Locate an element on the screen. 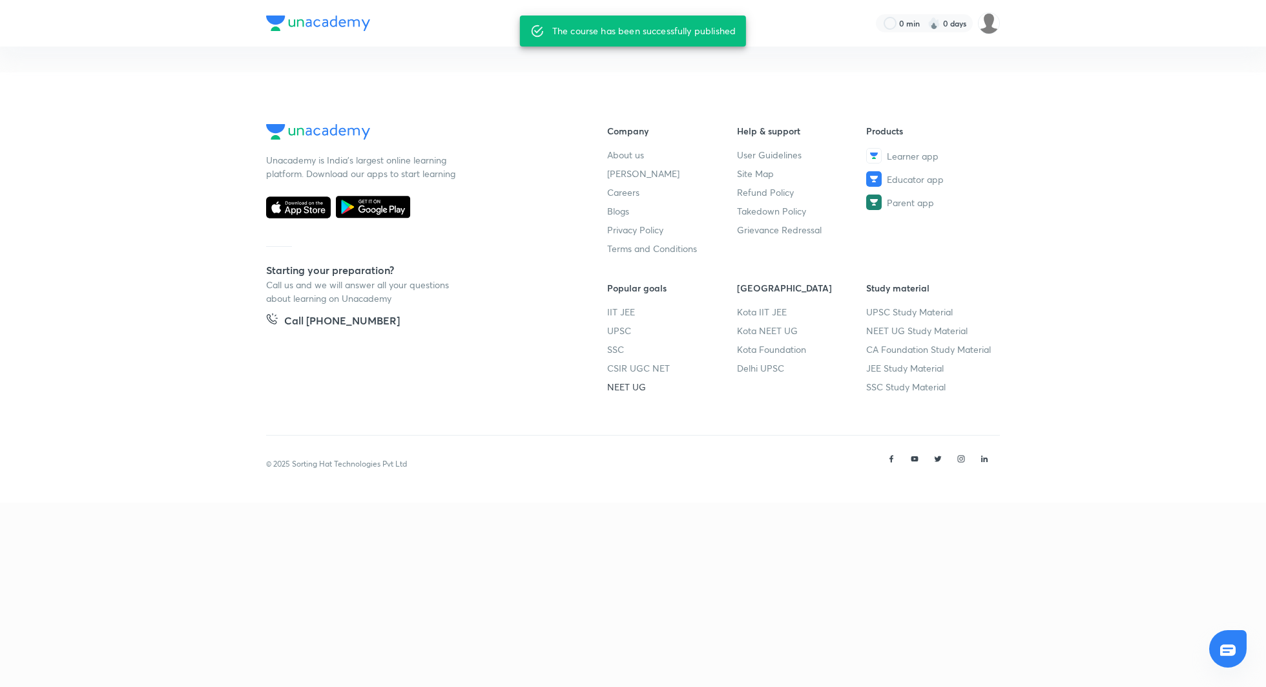  a: Learner app is located at coordinates (931, 156).